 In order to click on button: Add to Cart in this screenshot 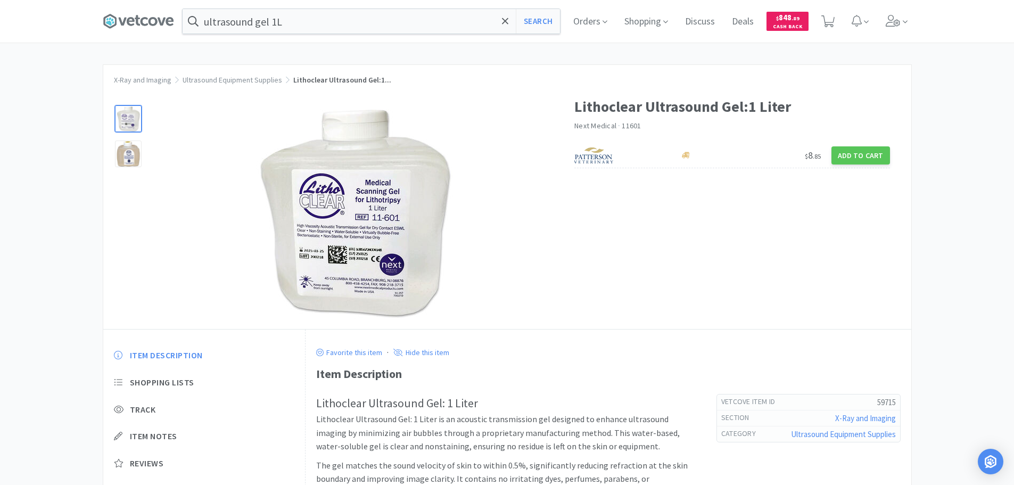, I will do `click(861, 155)`.